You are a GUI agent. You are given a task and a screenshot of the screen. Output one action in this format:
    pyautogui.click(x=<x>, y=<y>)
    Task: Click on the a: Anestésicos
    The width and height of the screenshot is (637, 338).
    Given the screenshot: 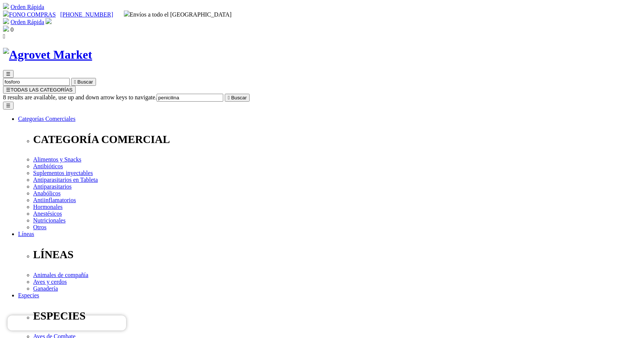 What is the action you would take?
    pyautogui.click(x=47, y=214)
    